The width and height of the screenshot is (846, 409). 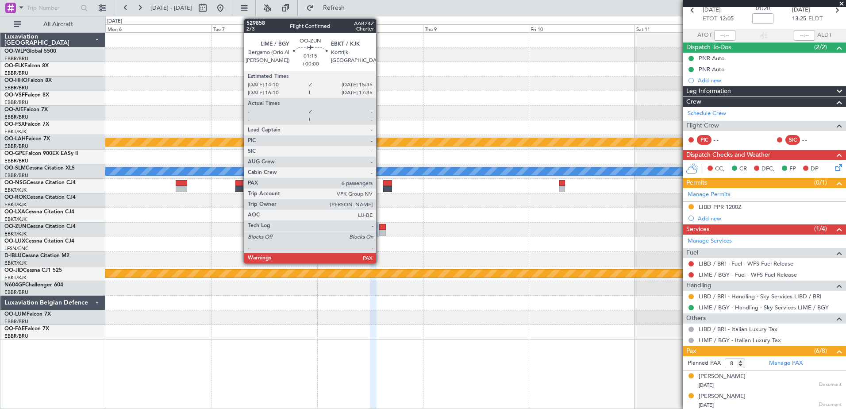 What do you see at coordinates (799, 19) in the screenshot?
I see `span: 13:25` at bounding box center [799, 19].